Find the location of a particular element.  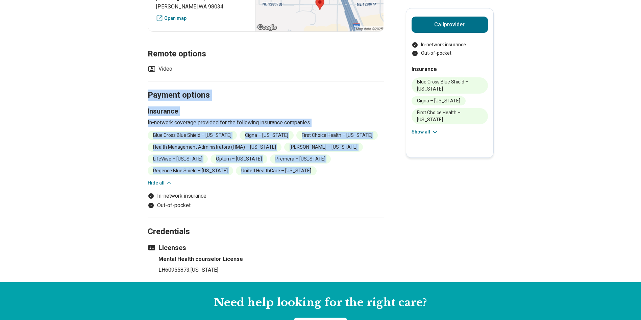

button: Callprovider is located at coordinates (450, 25).